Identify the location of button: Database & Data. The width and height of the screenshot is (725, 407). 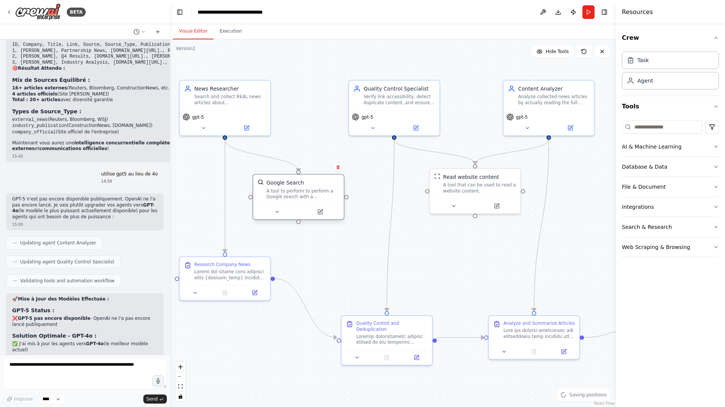
(670, 167).